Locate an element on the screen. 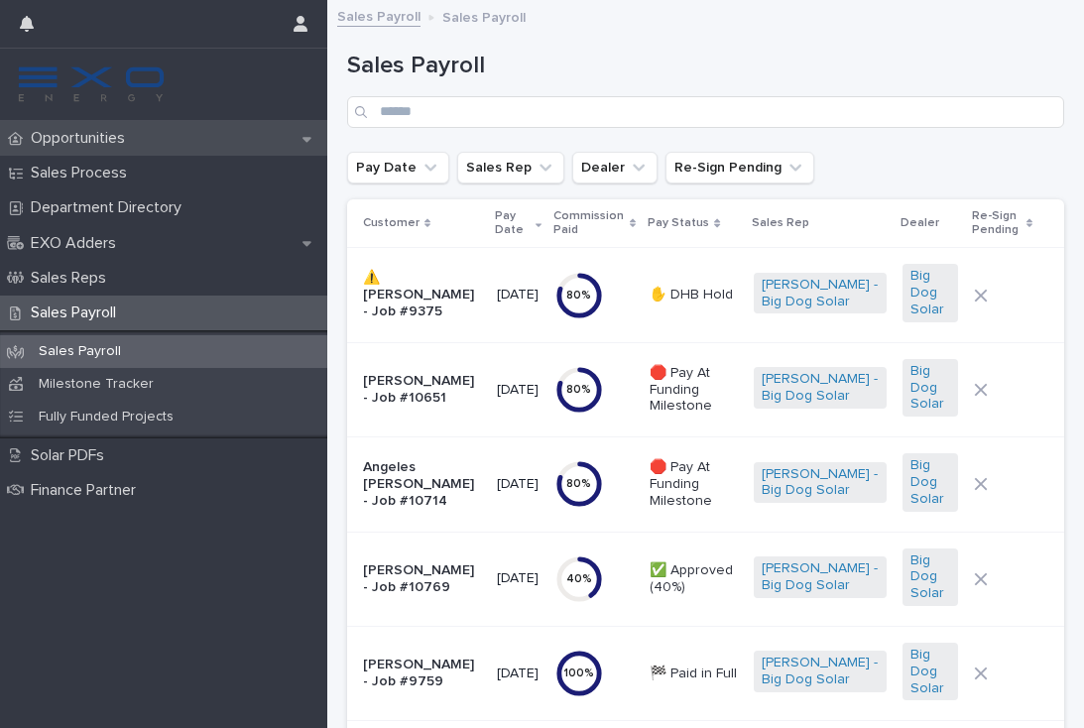 The image size is (1084, 728). p: EXO Adders is located at coordinates (77, 243).